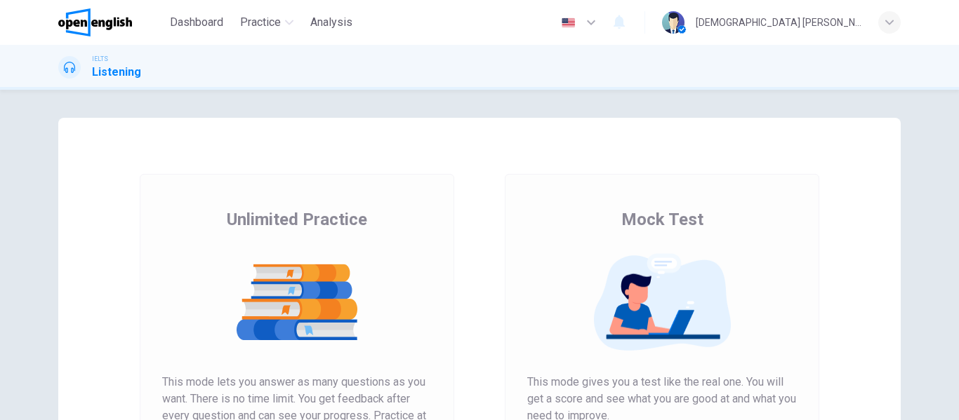 This screenshot has width=959, height=420. Describe the element at coordinates (197, 22) in the screenshot. I see `button: Dashboard` at that location.